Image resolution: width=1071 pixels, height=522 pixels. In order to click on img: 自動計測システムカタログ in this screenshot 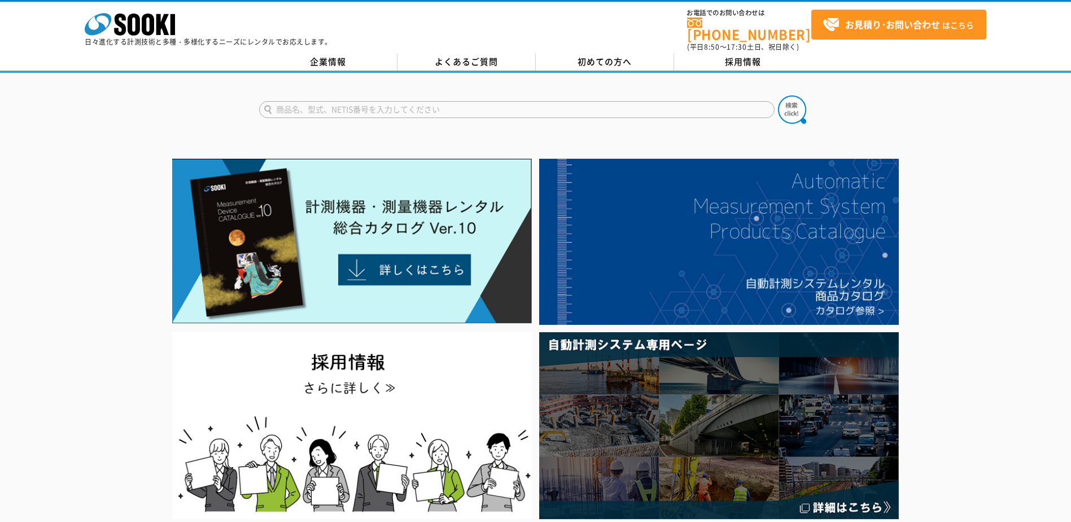, I will do `click(719, 242)`.